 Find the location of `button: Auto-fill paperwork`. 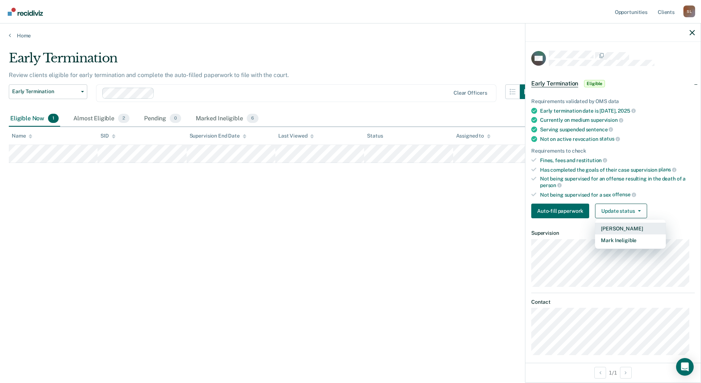

button: Auto-fill paperwork is located at coordinates (560, 211).